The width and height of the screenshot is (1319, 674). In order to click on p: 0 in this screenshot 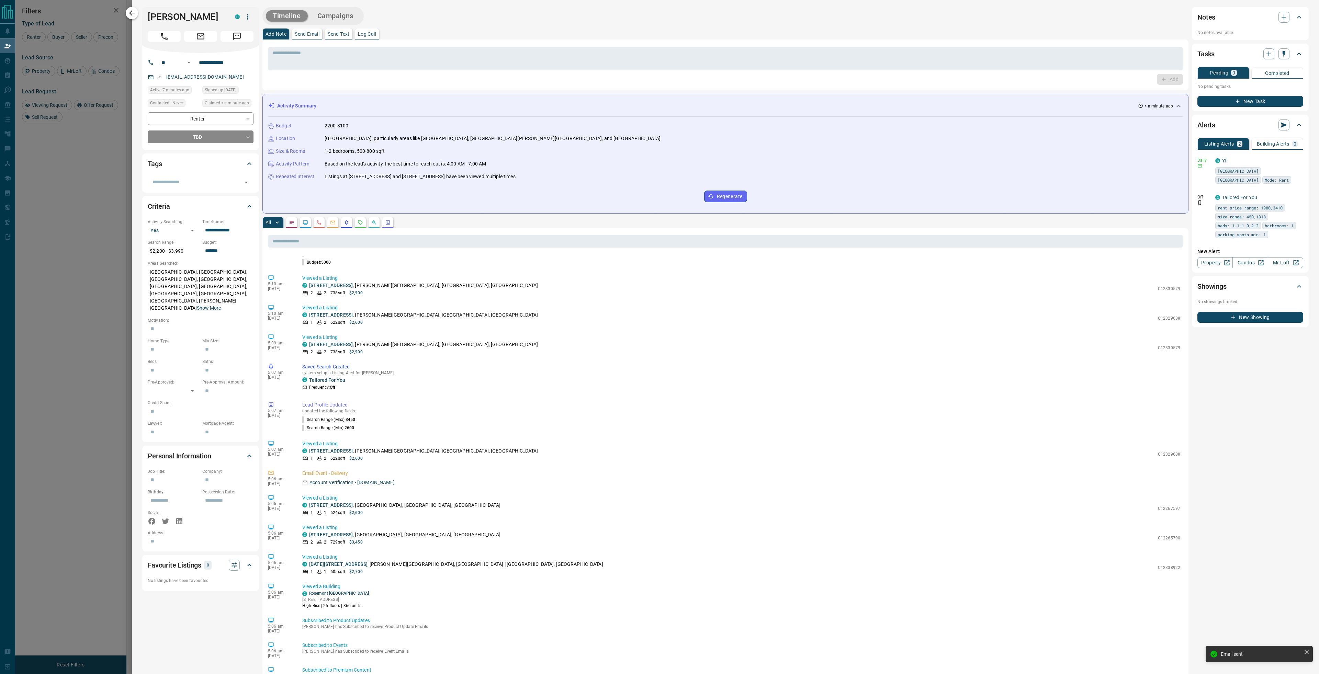, I will do `click(1295, 144)`.